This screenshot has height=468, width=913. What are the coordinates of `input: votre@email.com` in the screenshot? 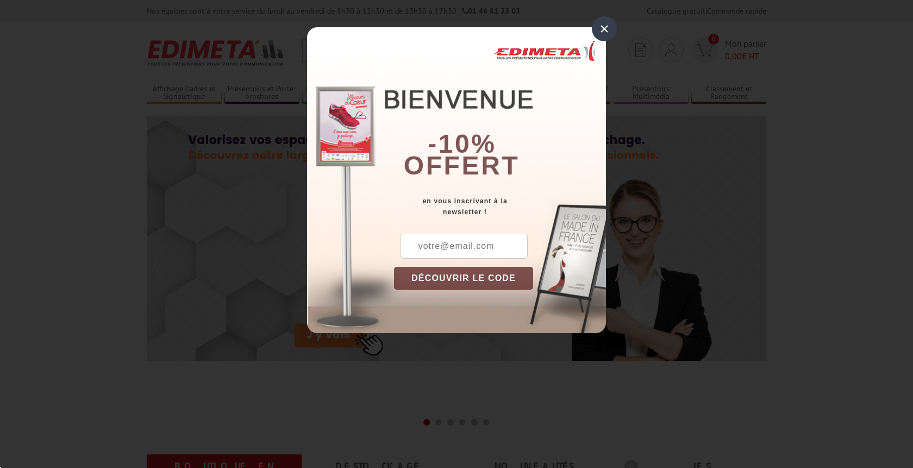 It's located at (464, 246).